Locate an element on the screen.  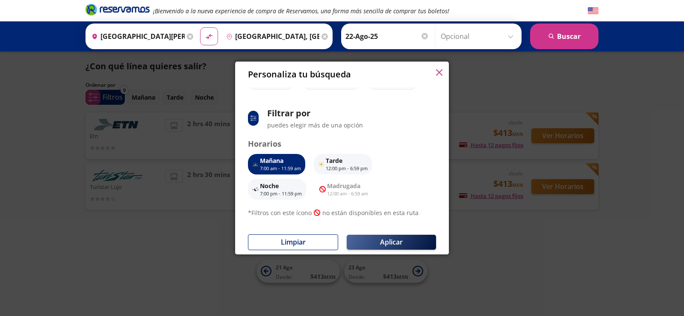
p: Mañana is located at coordinates (281, 160).